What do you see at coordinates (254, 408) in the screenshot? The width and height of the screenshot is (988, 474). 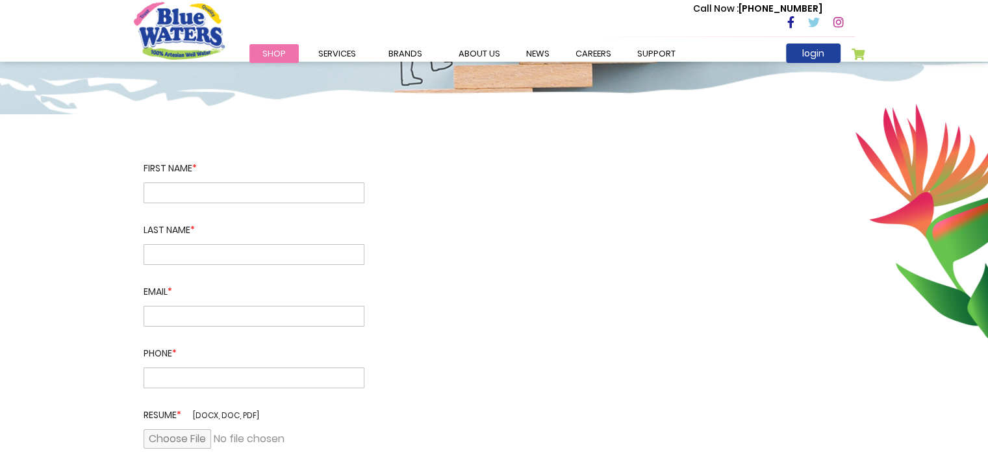 I see `label: Resume` at bounding box center [254, 408].